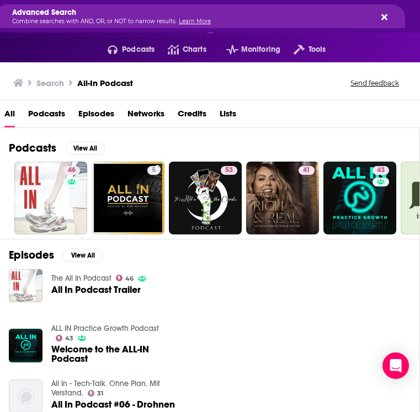 The image size is (420, 412). I want to click on a: Networks, so click(146, 116).